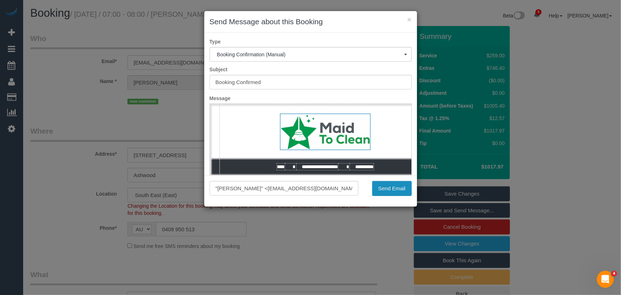 This screenshot has height=295, width=621. Describe the element at coordinates (392, 188) in the screenshot. I see `button: Send Email` at that location.